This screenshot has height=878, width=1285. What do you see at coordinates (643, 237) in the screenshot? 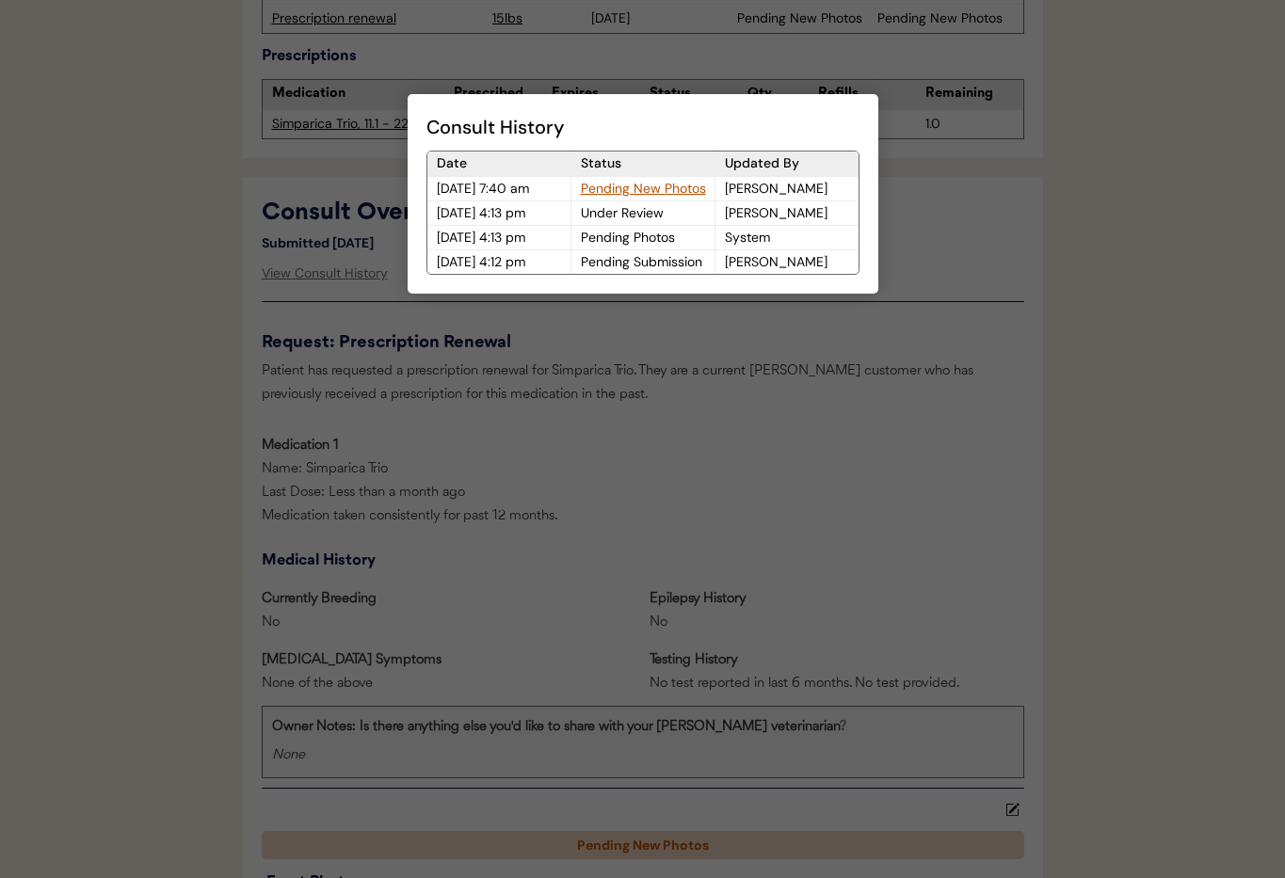
I see `div: Pending Photos` at bounding box center [643, 237].